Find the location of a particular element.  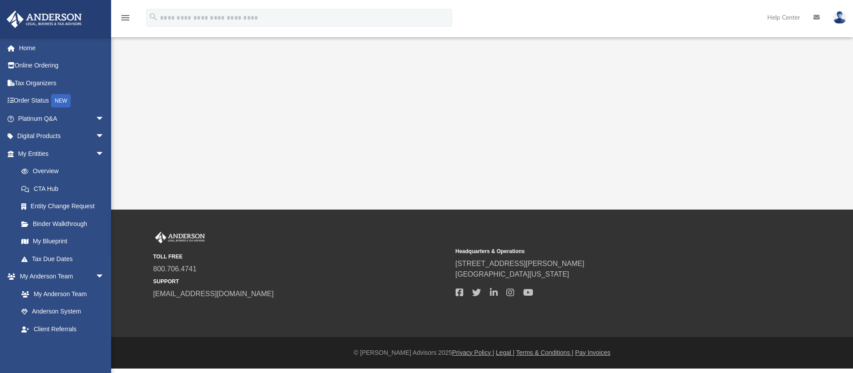

a: Pay Invoices is located at coordinates (593, 353).